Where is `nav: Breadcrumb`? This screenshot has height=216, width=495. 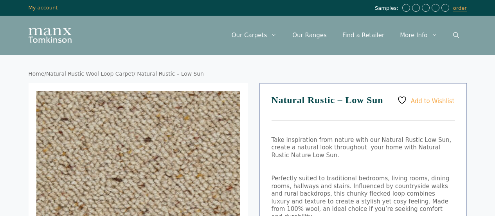
nav: Breadcrumb is located at coordinates (248, 74).